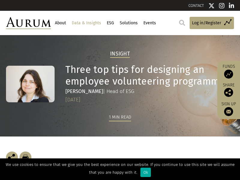 The width and height of the screenshot is (240, 180). I want to click on img: search.svg, so click(182, 23).